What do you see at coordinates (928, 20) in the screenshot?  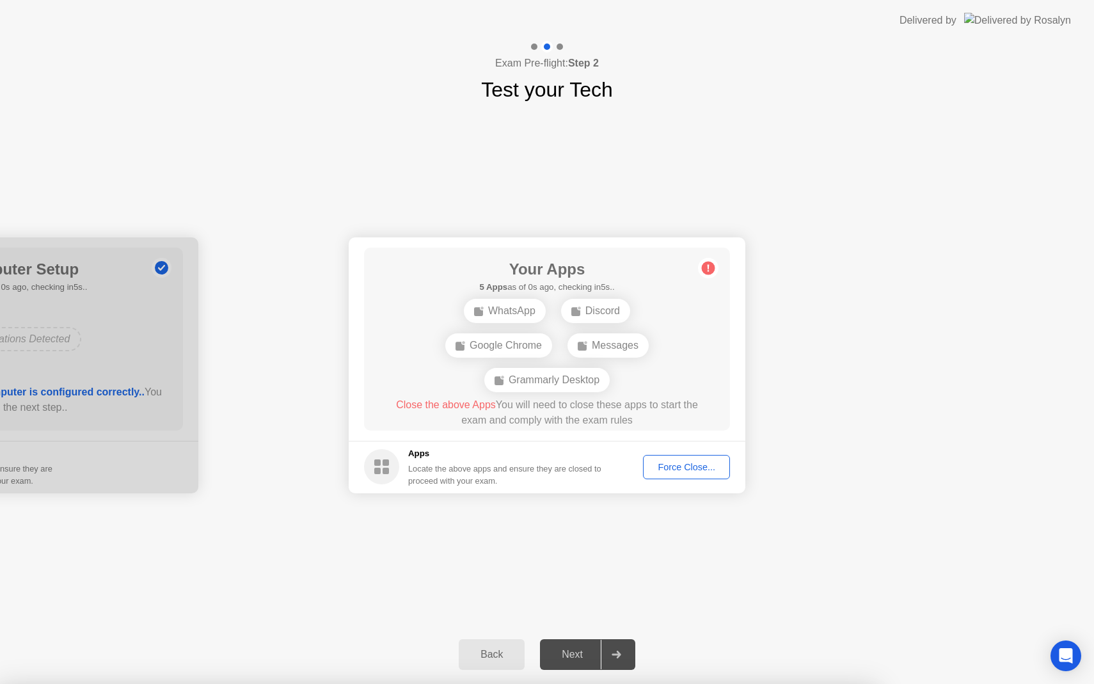 I see `div: Delivered by` at bounding box center [928, 20].